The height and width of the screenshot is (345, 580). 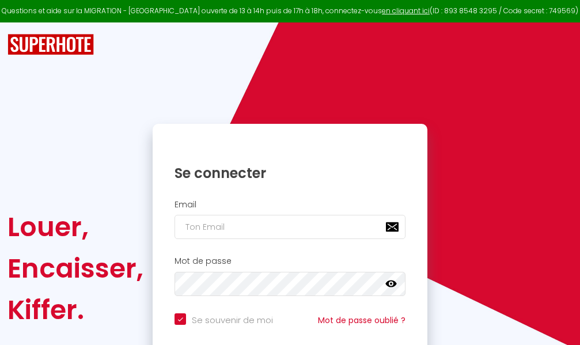 I want to click on h2: Email, so click(x=290, y=204).